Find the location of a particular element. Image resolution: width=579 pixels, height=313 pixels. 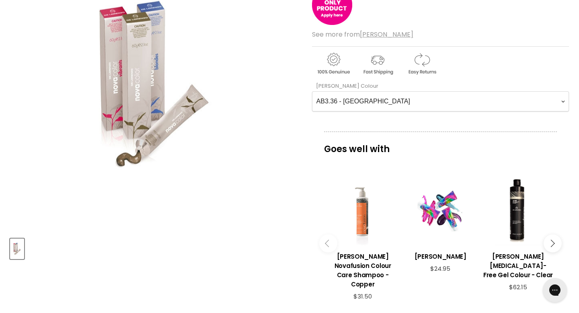

span: See more from is located at coordinates (363, 34).